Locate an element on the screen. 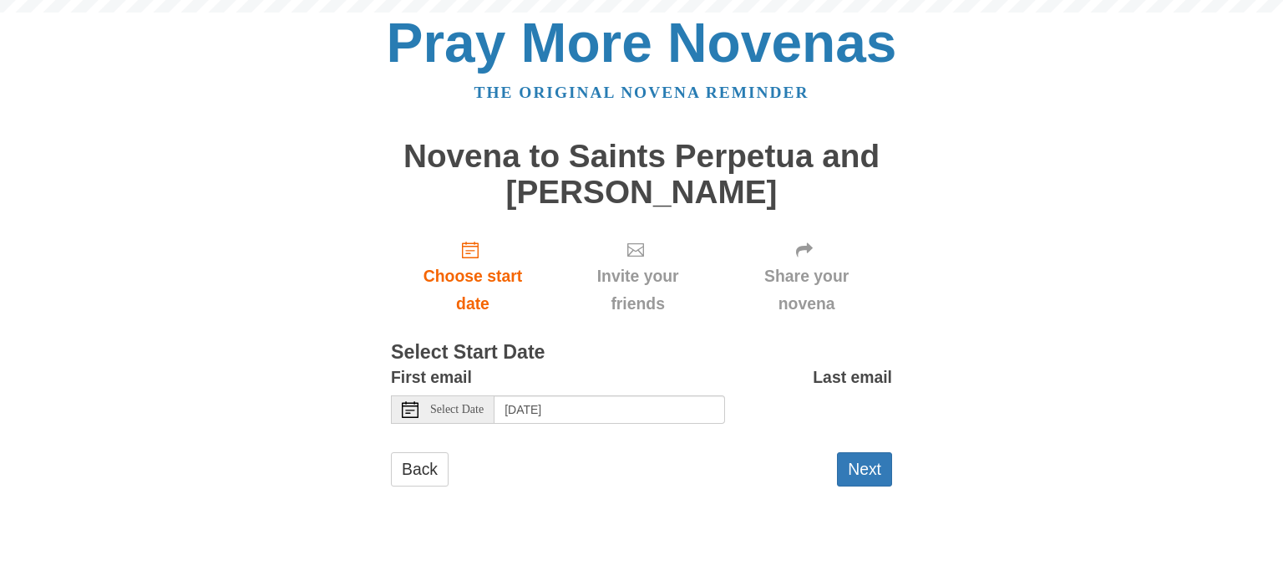 This screenshot has height=581, width=1283. span: Select Date is located at coordinates (457, 409).